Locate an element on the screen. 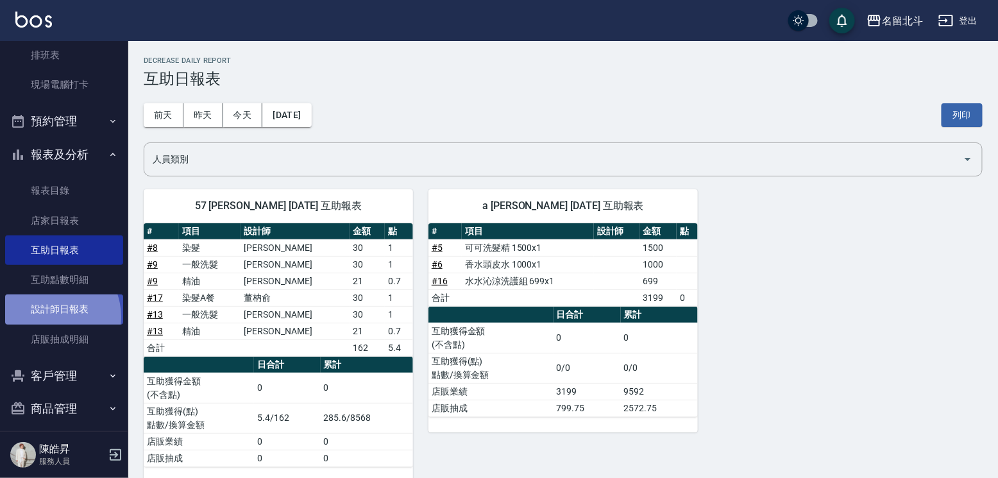  h3: 互助日報表 is located at coordinates (563, 79).